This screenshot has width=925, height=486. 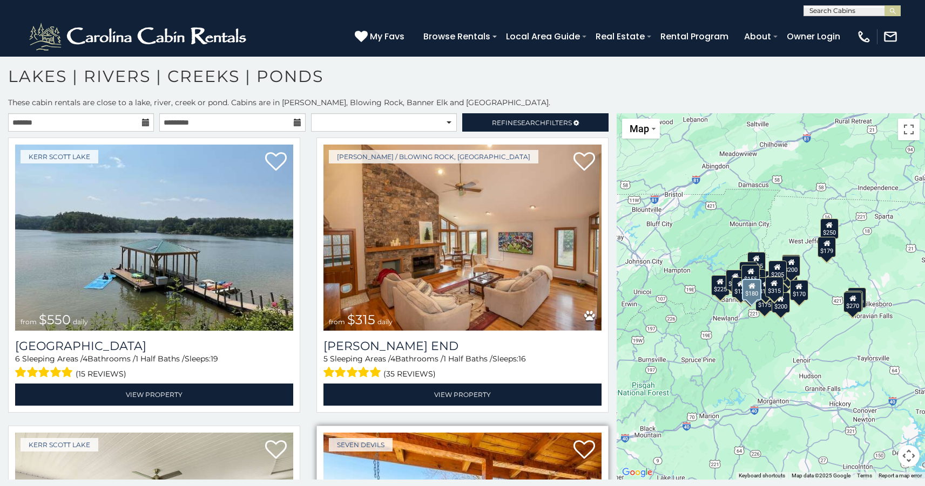 I want to click on a: Open this area in Google Maps (opens a new window), so click(x=637, y=473).